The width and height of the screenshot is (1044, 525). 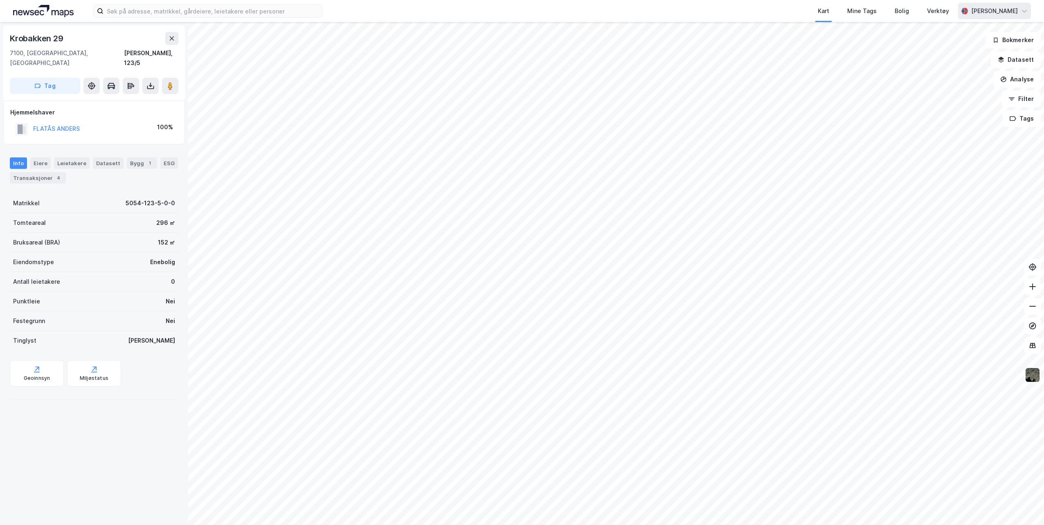 I want to click on button: Filter, so click(x=1021, y=99).